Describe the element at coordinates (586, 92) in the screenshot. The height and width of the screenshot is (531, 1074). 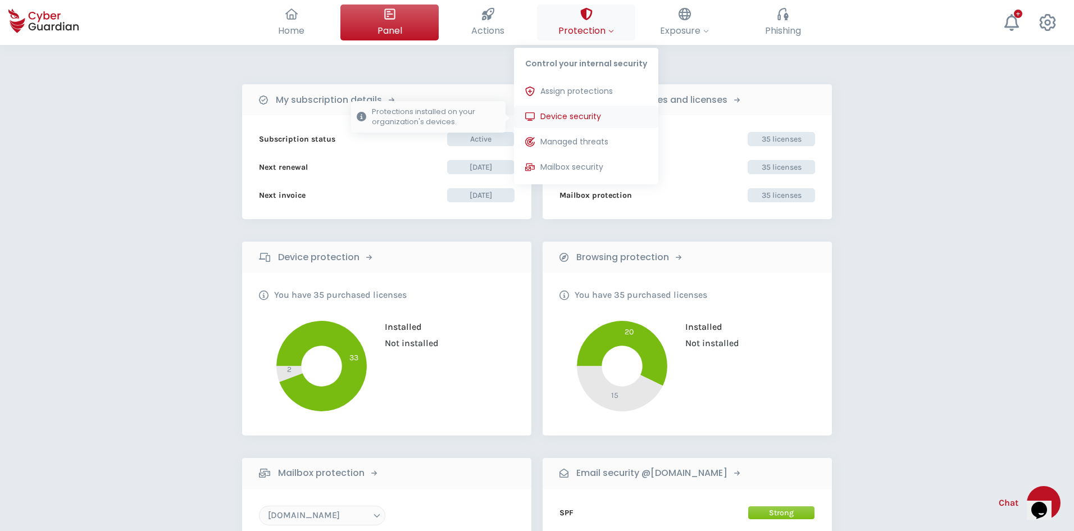
I see `button: Assign protections` at that location.